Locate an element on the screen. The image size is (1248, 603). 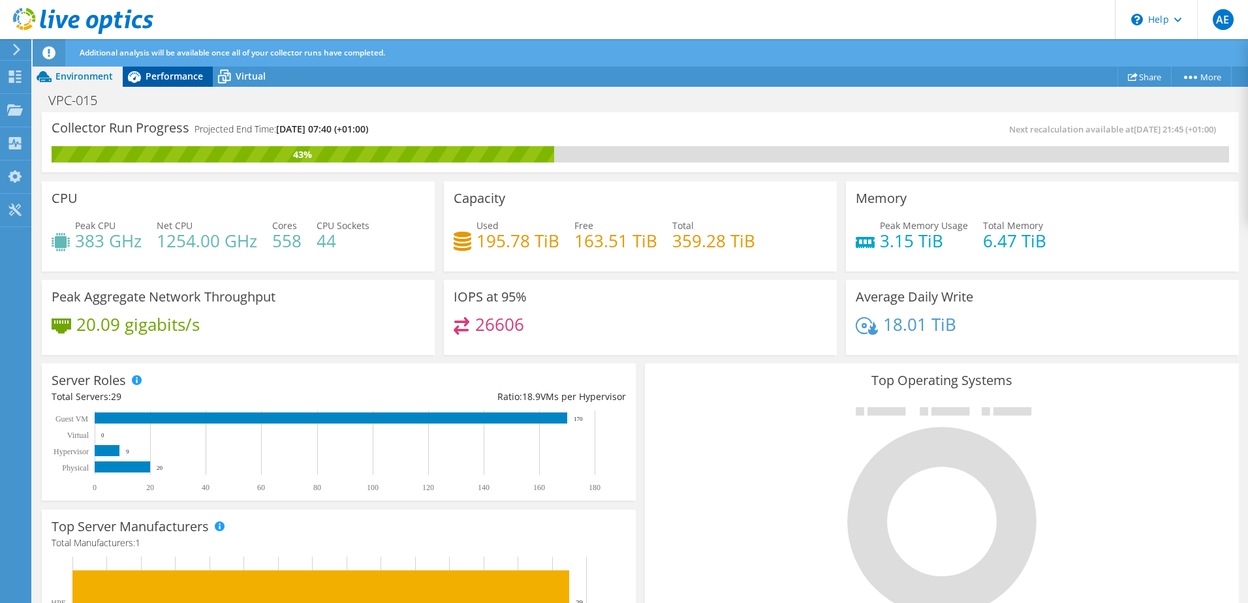
text: Physical is located at coordinates (75, 468).